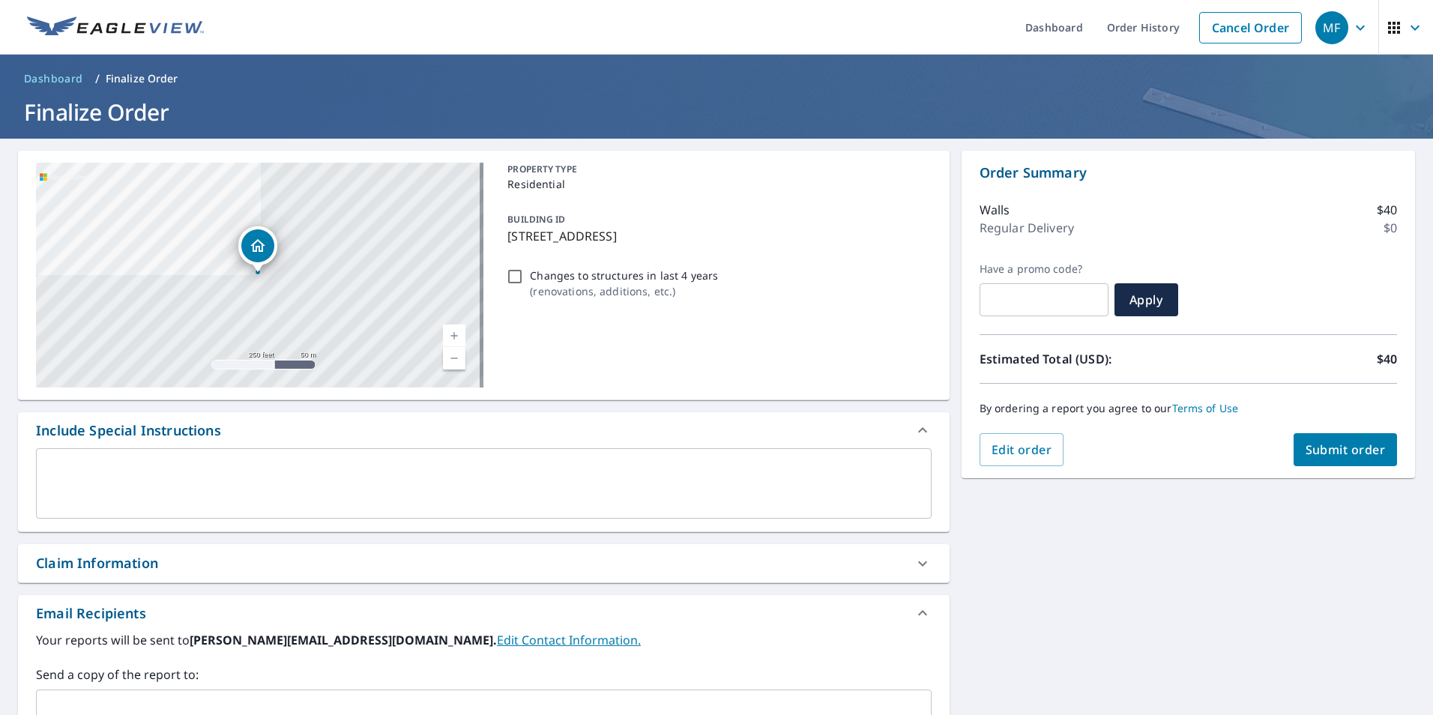 The width and height of the screenshot is (1433, 715). I want to click on button: Edit order, so click(1021, 450).